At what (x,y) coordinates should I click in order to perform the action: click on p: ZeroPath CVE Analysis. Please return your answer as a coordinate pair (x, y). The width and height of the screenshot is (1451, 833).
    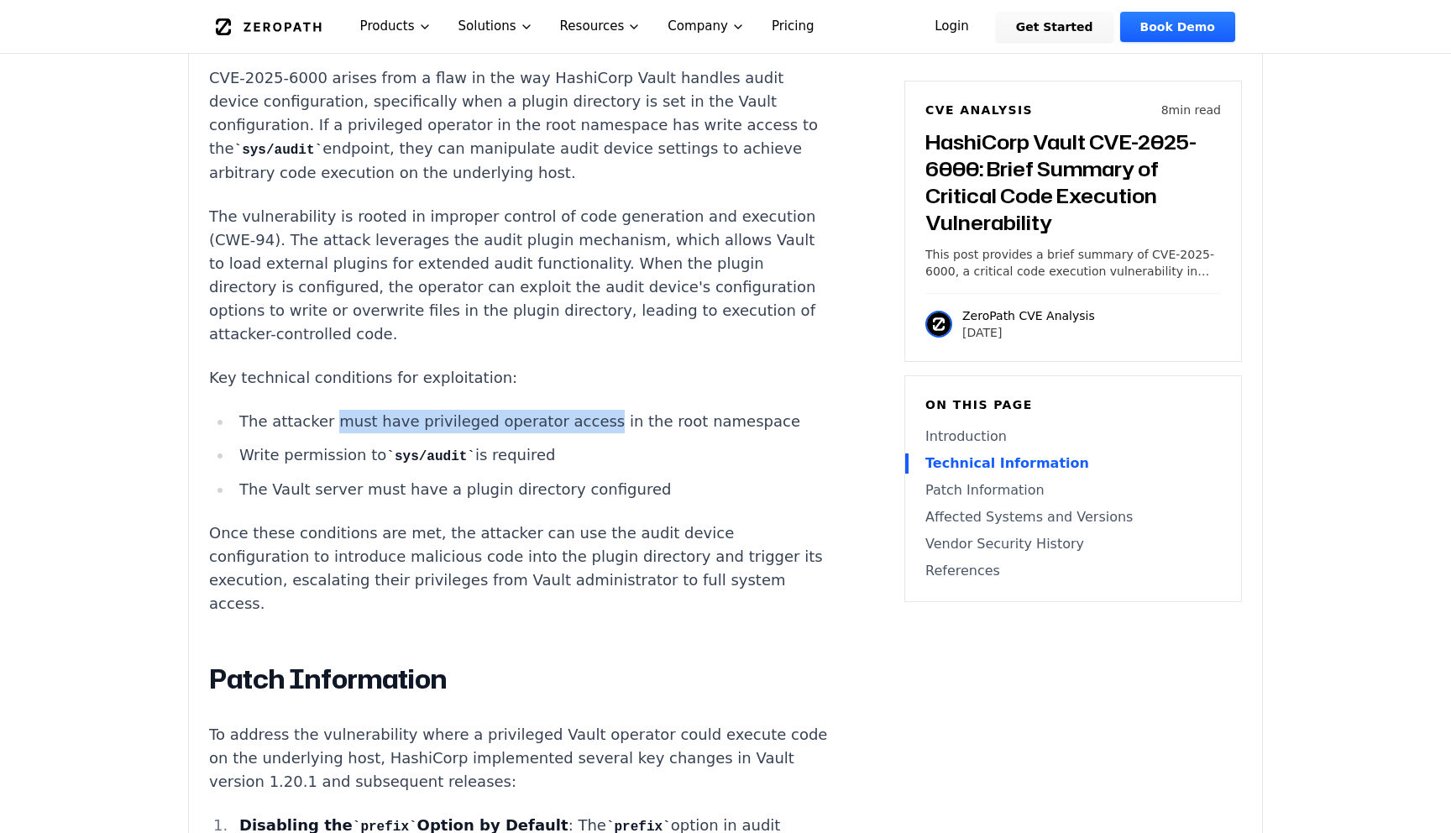
    Looking at the image, I should click on (1029, 316).